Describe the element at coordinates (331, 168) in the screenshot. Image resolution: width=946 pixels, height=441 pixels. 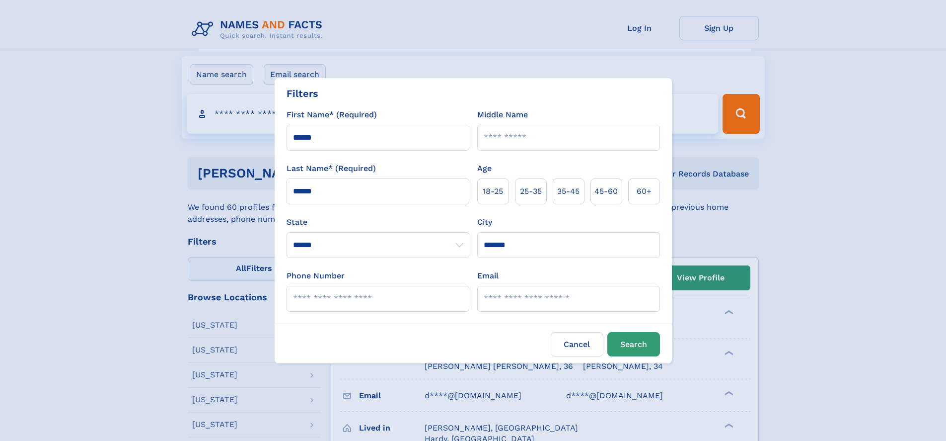
I see `label: Last Name* (Required)` at that location.